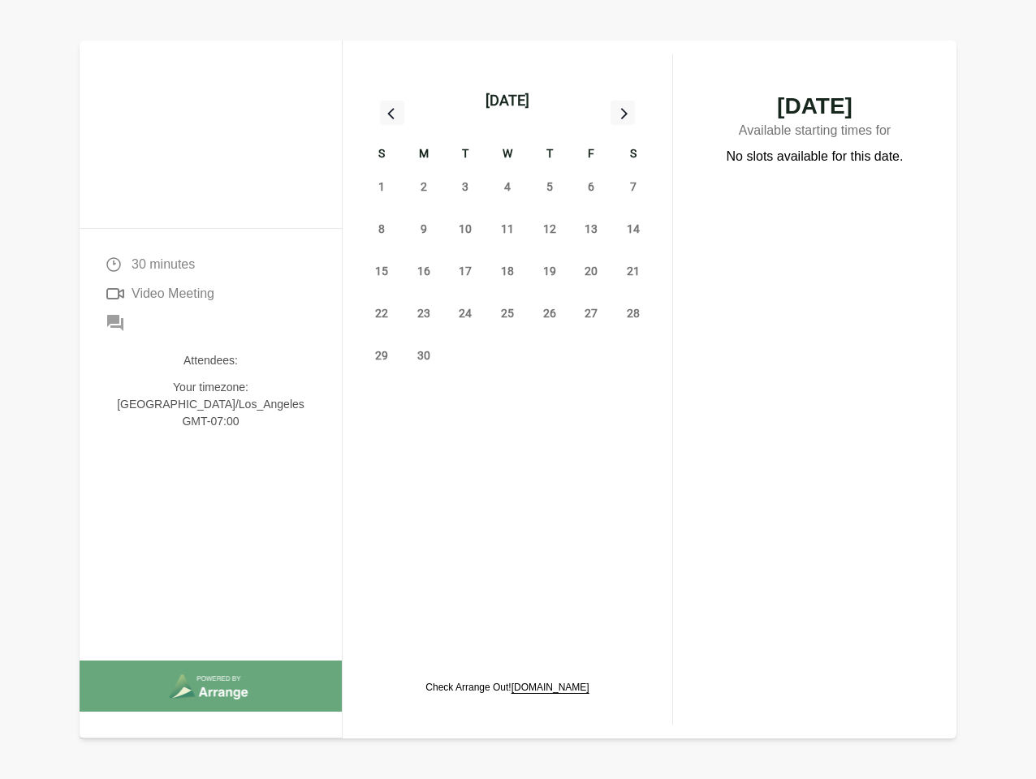 The width and height of the screenshot is (1036, 779). Describe the element at coordinates (507, 229) in the screenshot. I see `span: Wednesday, June 11, 2025` at that location.